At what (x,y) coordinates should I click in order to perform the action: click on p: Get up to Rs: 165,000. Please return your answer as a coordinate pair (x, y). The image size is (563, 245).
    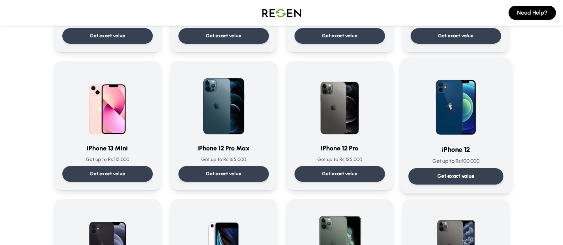
    Looking at the image, I should click on (224, 160).